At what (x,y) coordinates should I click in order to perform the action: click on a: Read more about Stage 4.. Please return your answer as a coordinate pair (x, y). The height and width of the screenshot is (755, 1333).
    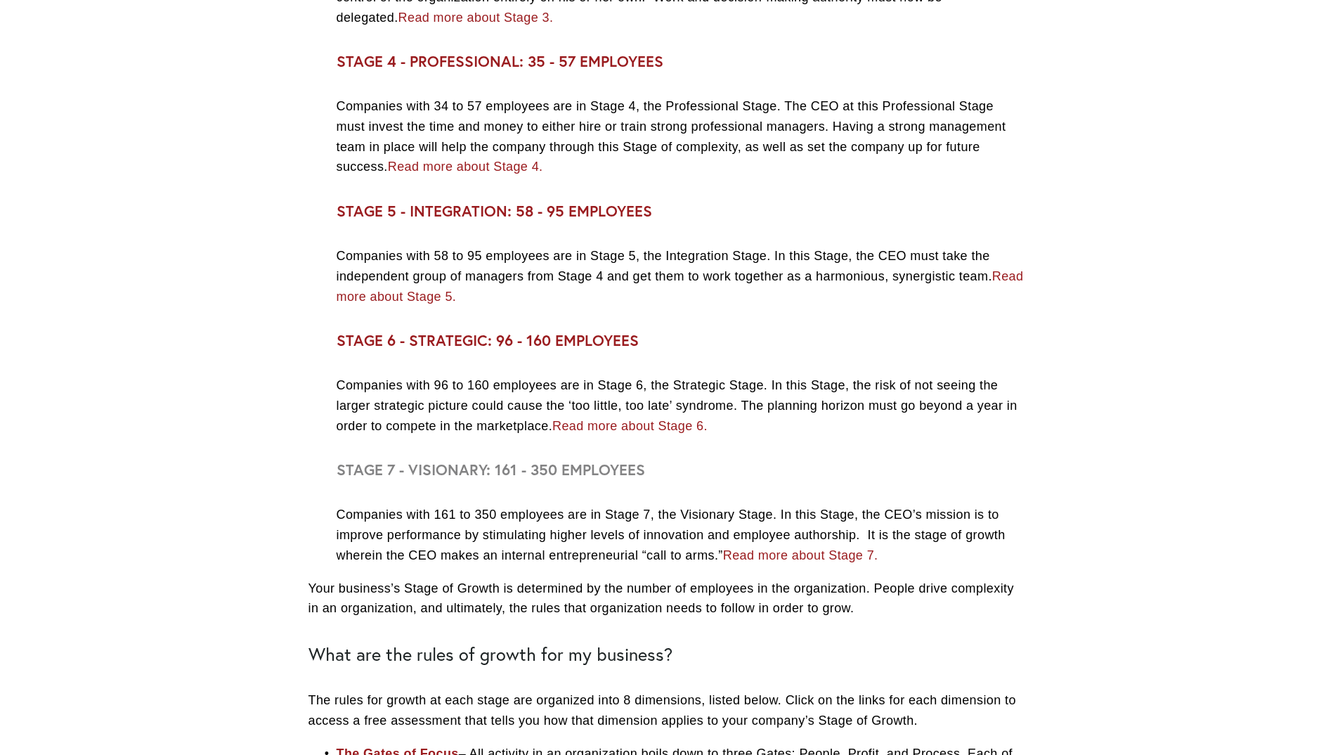
    Looking at the image, I should click on (465, 167).